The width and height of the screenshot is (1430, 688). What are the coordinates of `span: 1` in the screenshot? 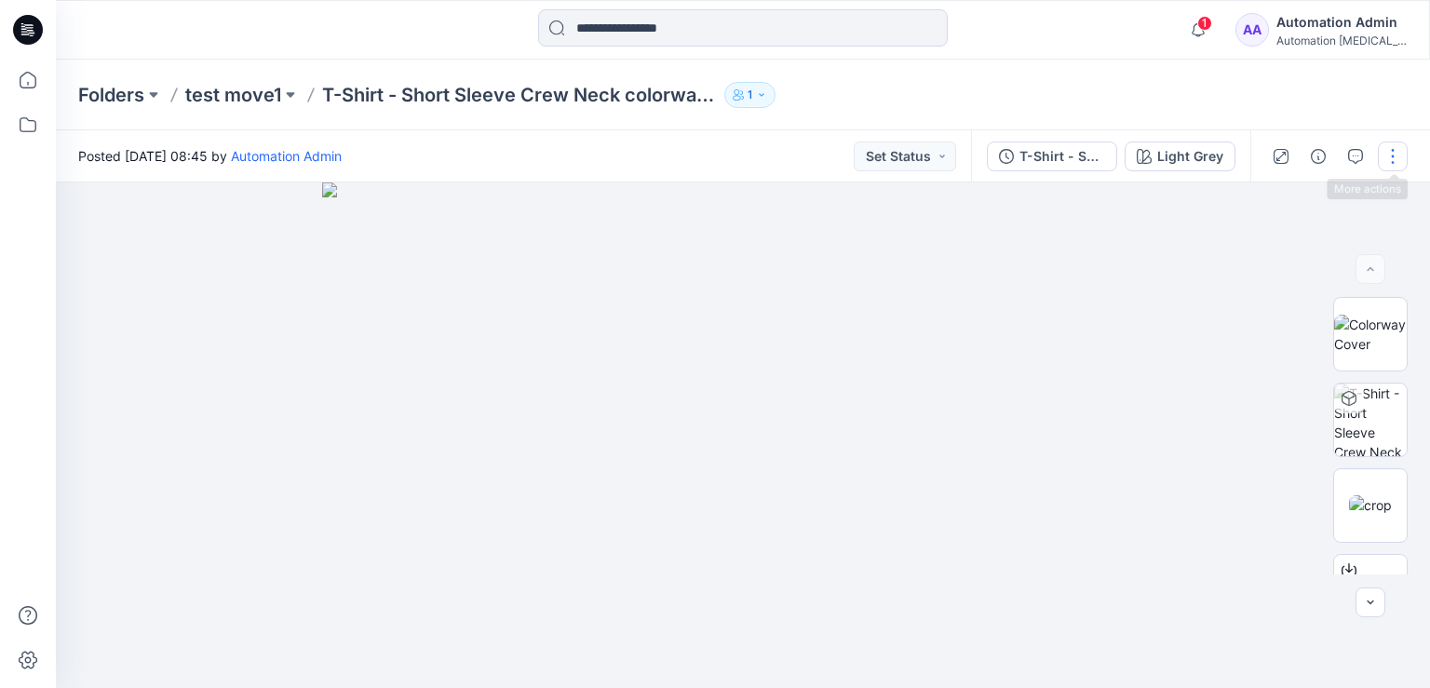 It's located at (1205, 23).